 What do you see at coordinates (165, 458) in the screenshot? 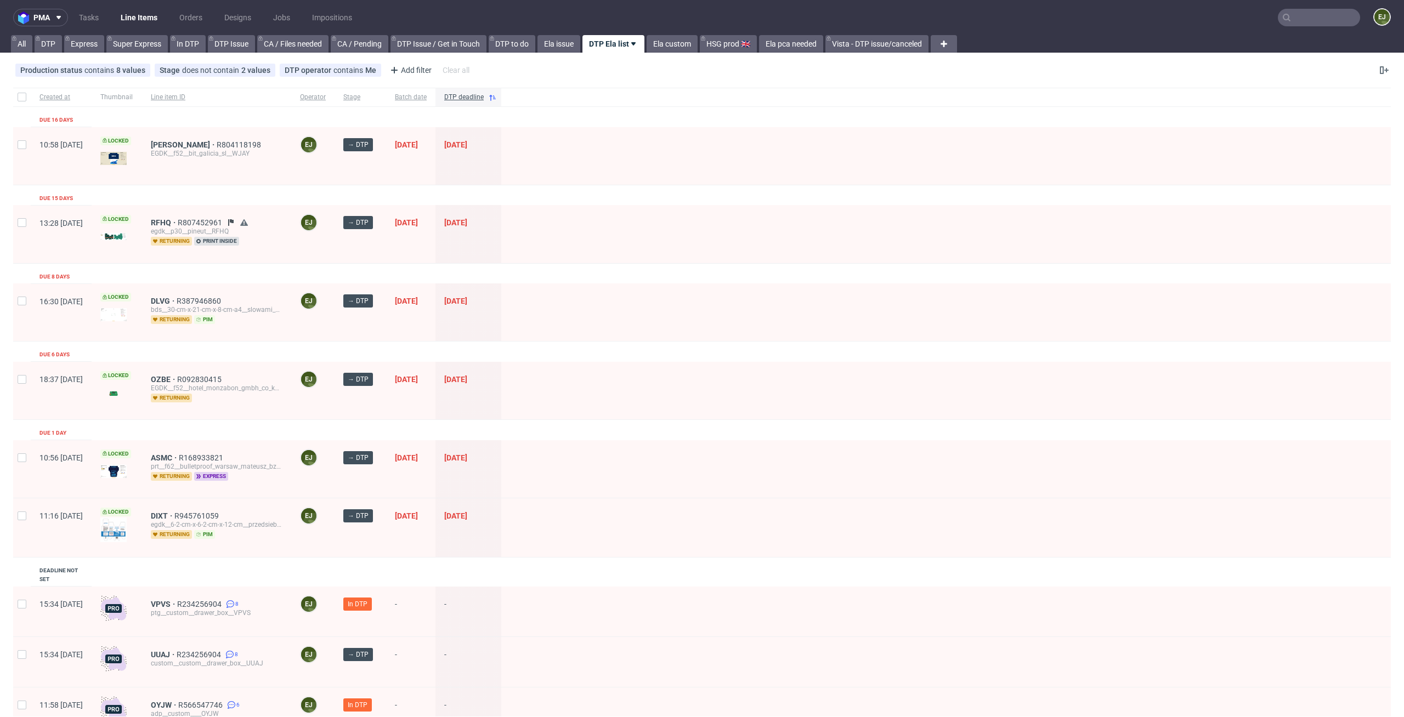
I see `span: ASMC` at bounding box center [165, 458].